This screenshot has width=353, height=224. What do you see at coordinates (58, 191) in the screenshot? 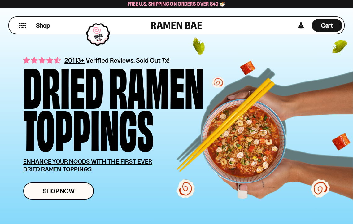
I see `span: Shop Now` at bounding box center [58, 191].